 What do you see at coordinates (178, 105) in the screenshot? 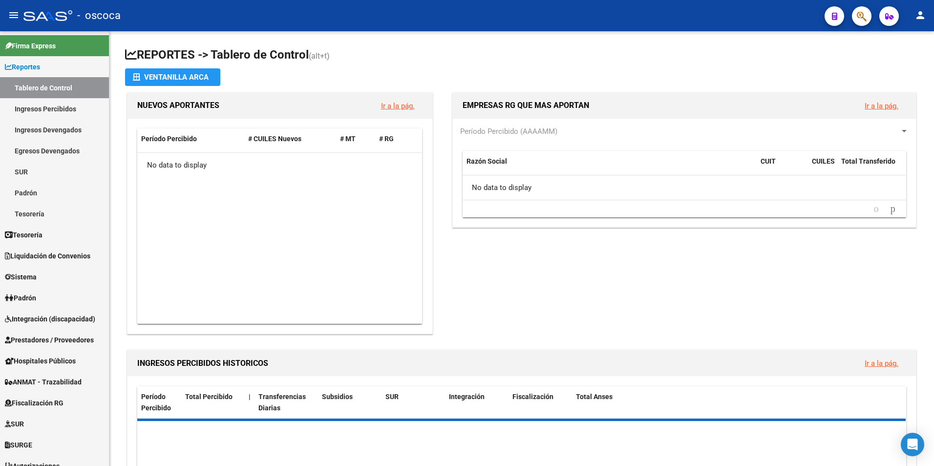
I see `span: NUEVOS APORTANTES` at bounding box center [178, 105].